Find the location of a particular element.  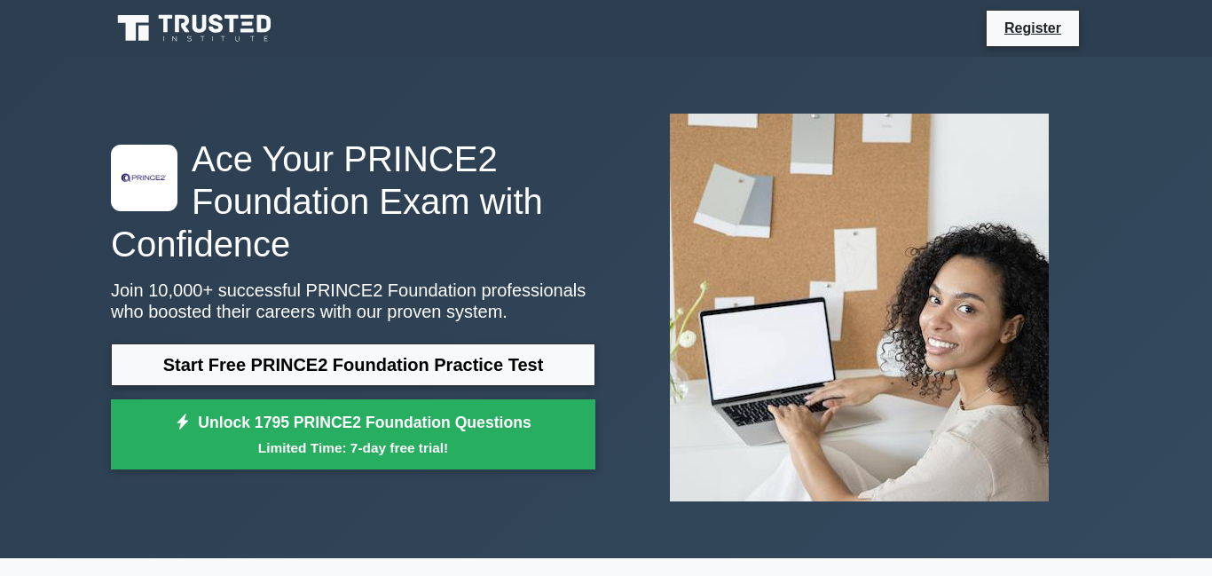

a: Unlock 1795 PRINCE2 Foundation QuestionsLimited Time: 7-day free trial! is located at coordinates (353, 435).